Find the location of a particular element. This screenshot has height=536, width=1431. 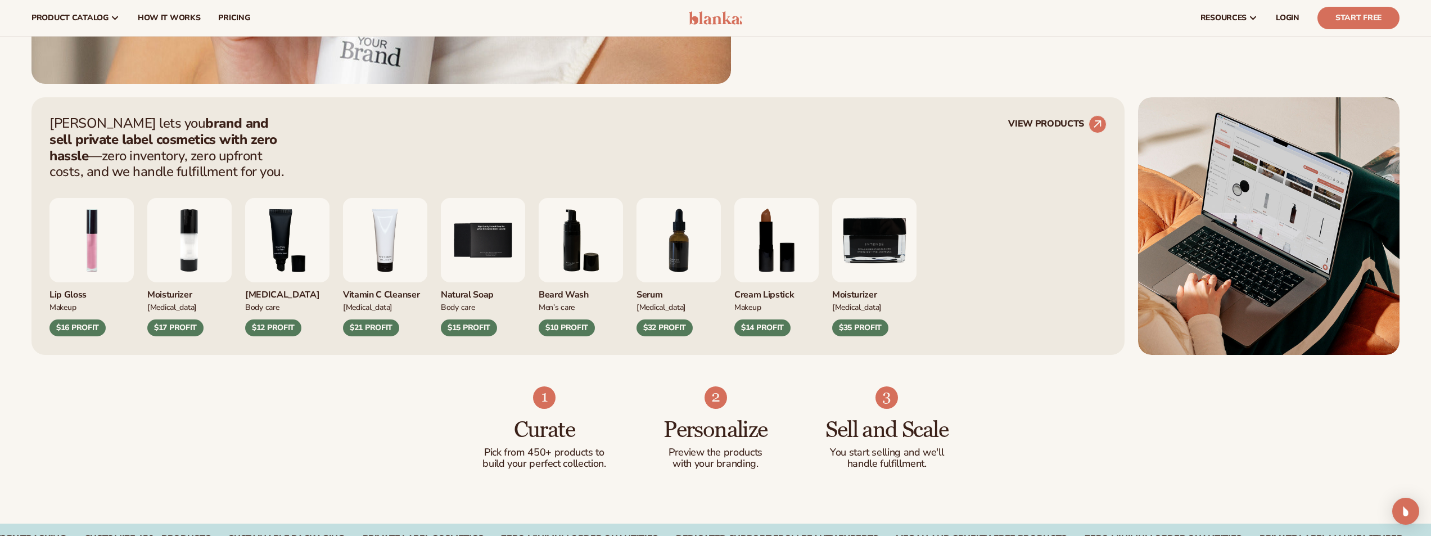

div: Men’s Care is located at coordinates (581, 306).